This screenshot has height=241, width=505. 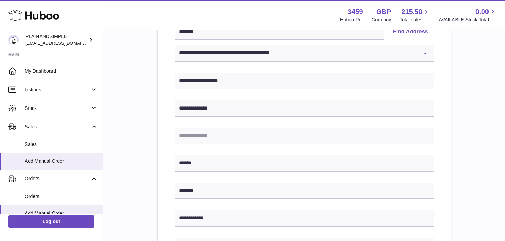 I want to click on img: duco@plainandsimple.com, so click(x=13, y=40).